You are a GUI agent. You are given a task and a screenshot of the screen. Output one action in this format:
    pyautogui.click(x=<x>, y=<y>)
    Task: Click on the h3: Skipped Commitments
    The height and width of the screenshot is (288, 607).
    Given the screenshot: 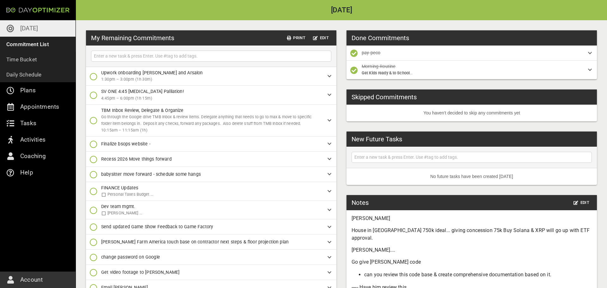 What is the action you would take?
    pyautogui.click(x=384, y=97)
    